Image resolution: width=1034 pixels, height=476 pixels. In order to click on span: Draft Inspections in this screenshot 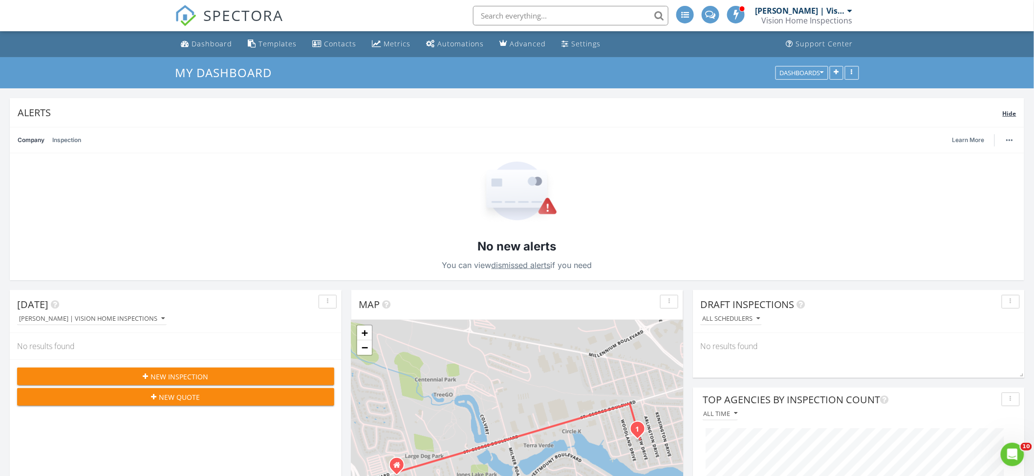, I will do `click(747, 304)`.